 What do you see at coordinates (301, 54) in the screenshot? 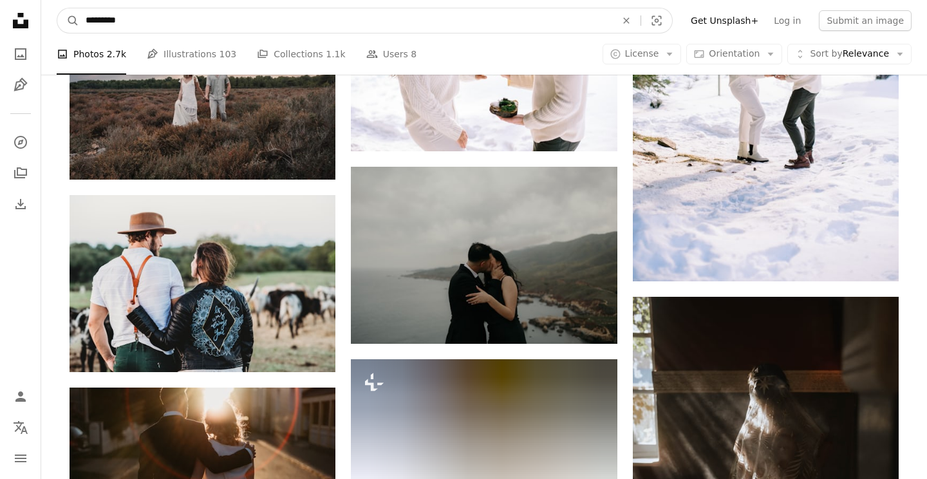
I see `a: Collections 1.1k` at bounding box center [301, 54].